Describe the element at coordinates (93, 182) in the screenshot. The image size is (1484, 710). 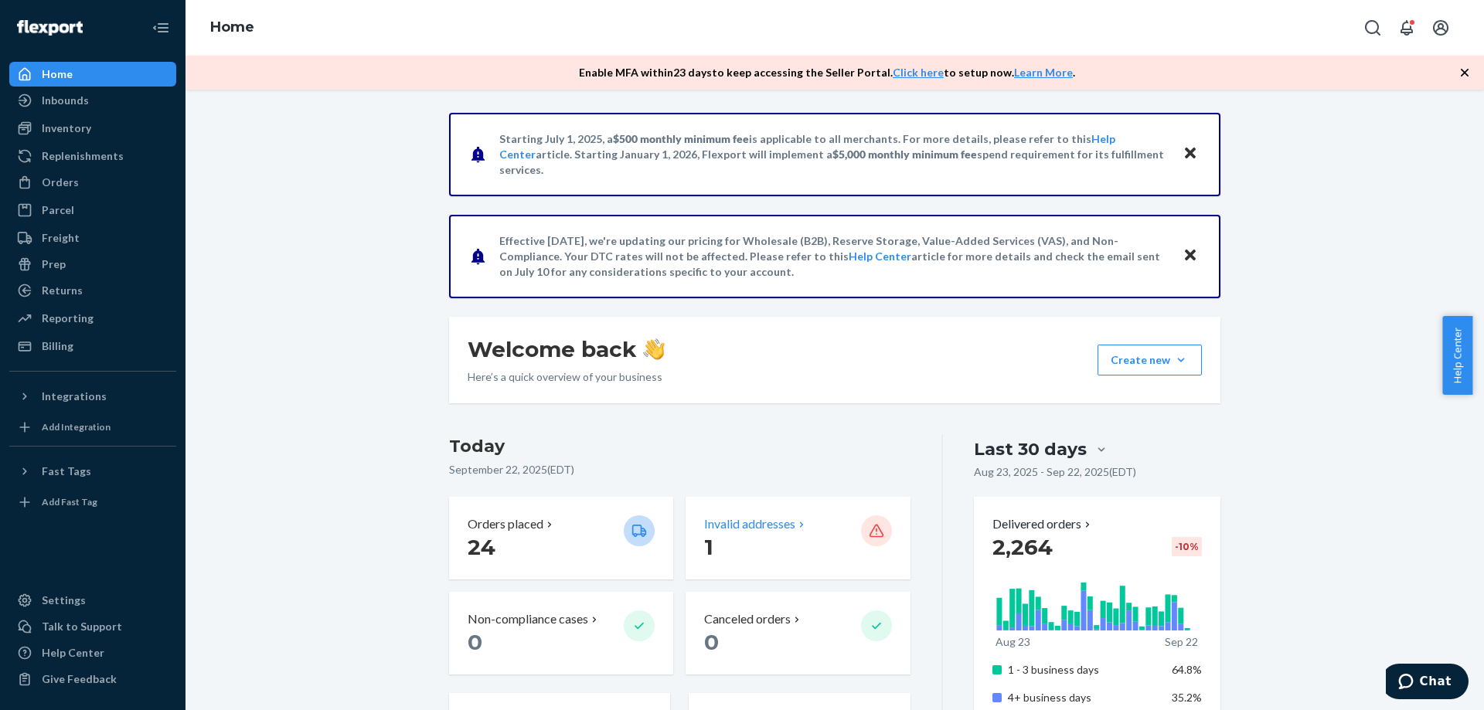
I see `a: Orders` at that location.